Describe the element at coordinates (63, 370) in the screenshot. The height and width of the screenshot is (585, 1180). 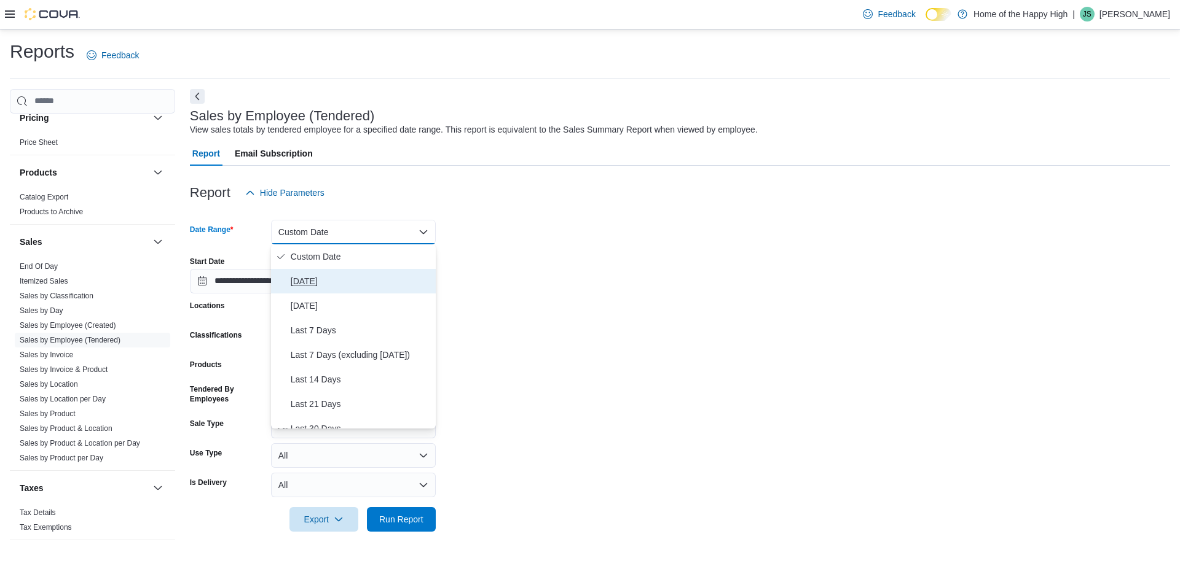
I see `span: Sales by Invoice & Product` at that location.